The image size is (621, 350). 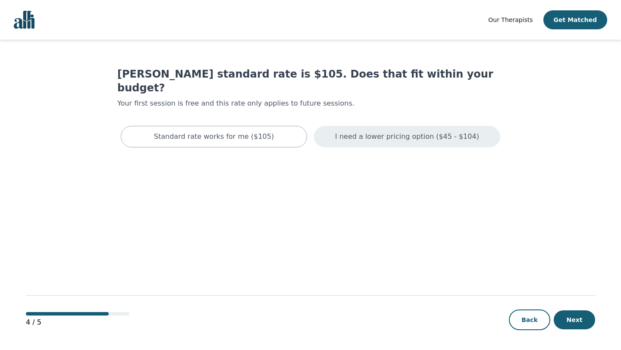 What do you see at coordinates (574, 320) in the screenshot?
I see `button: Next` at bounding box center [574, 320].